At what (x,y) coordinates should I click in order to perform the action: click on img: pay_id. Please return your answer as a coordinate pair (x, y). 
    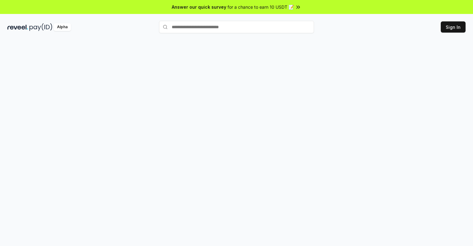
    Looking at the image, I should click on (41, 27).